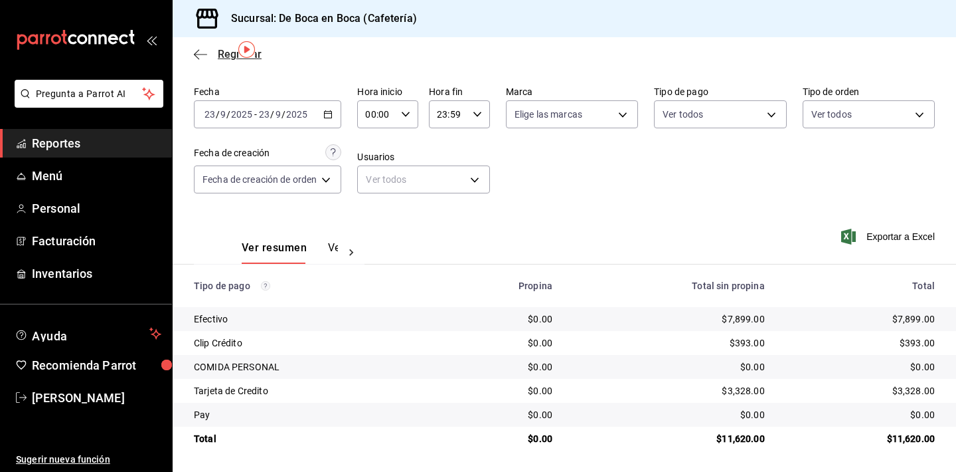  Describe the element at coordinates (889, 236) in the screenshot. I see `button: Exportar a Excel` at that location.